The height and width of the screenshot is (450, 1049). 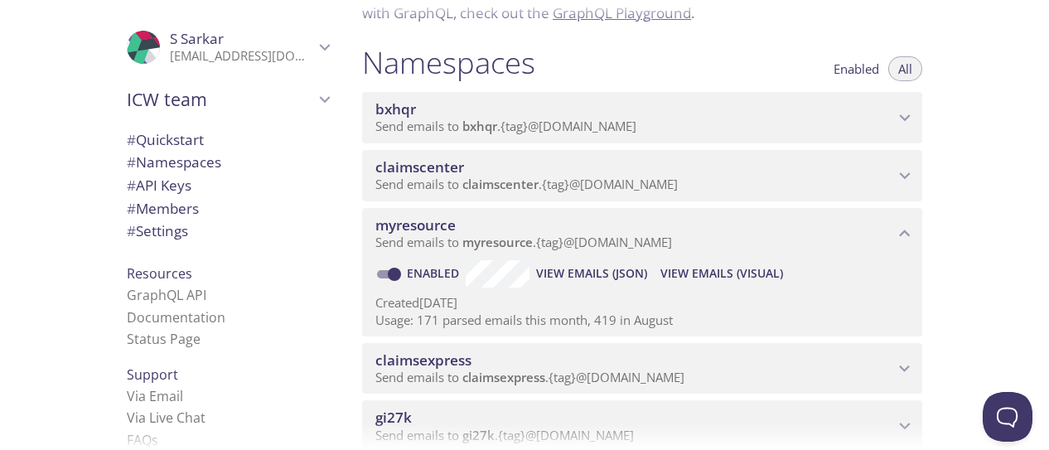 I want to click on a: Via Live Chat, so click(x=166, y=418).